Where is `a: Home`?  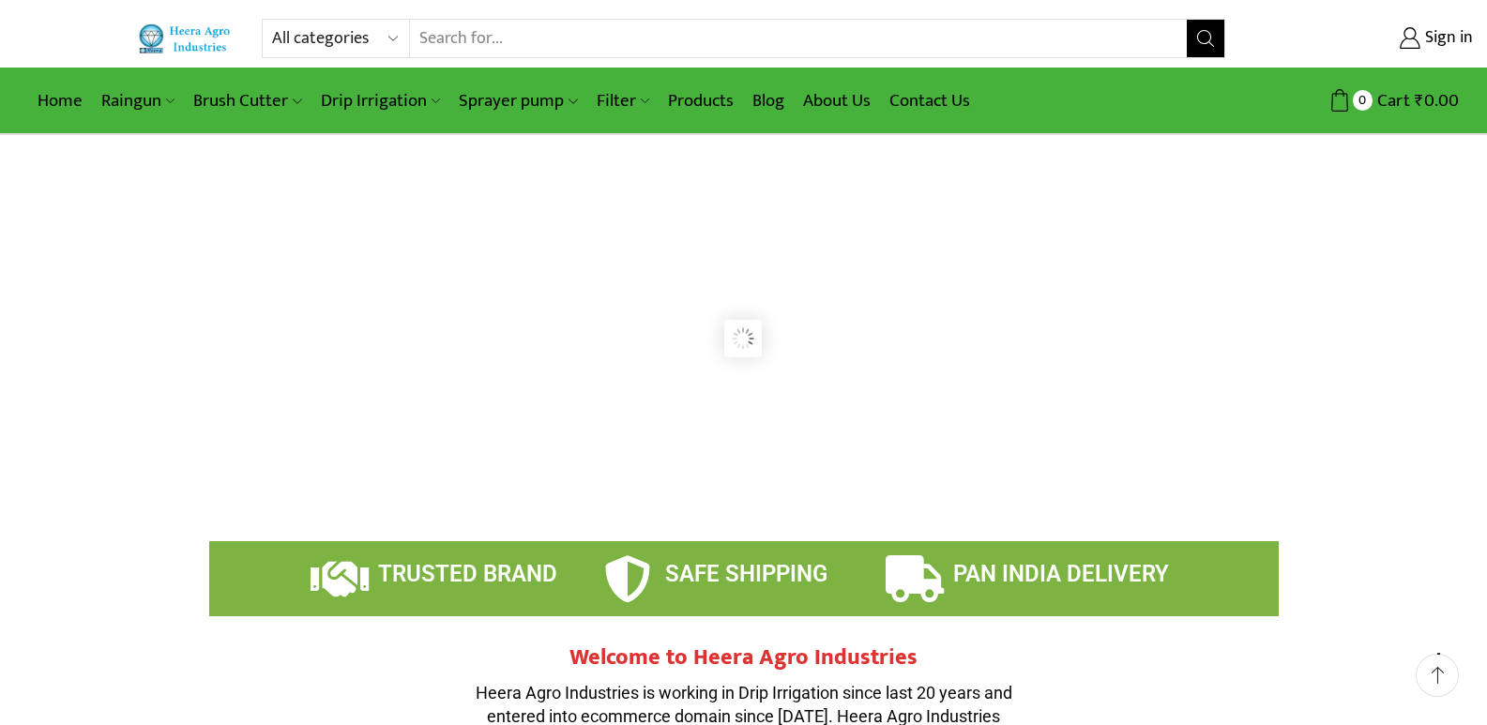 a: Home is located at coordinates (60, 100).